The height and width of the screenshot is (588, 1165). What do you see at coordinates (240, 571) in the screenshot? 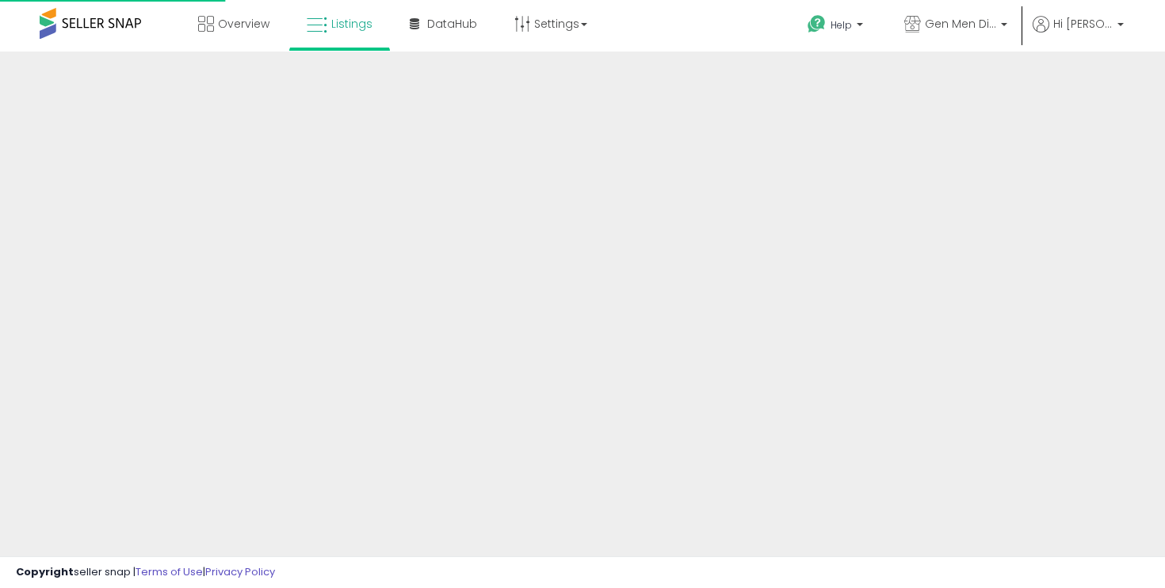
I see `a: Privacy Policy` at bounding box center [240, 571].